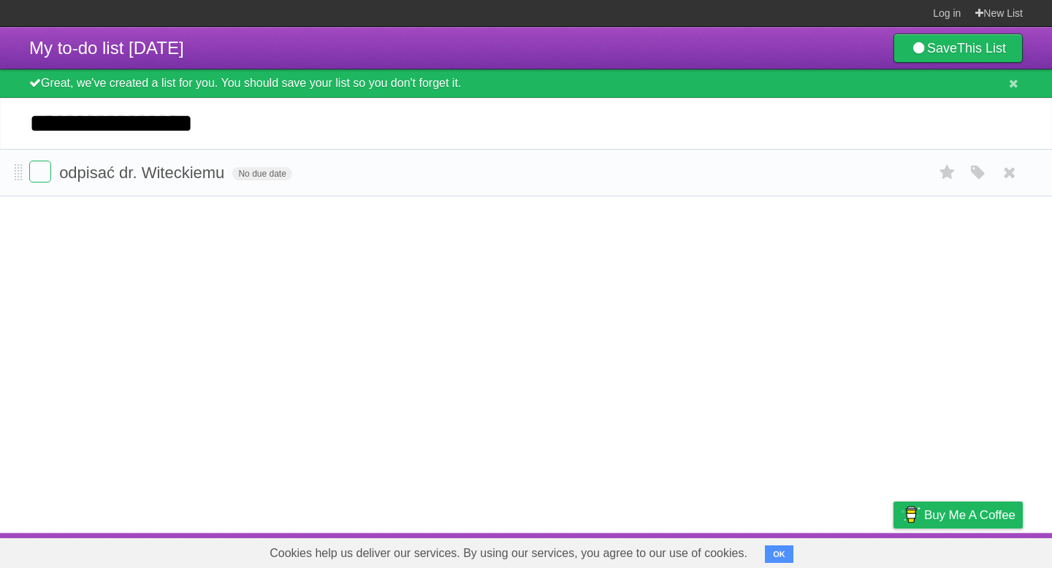 The height and width of the screenshot is (568, 1052). Describe the element at coordinates (977, 551) in the screenshot. I see `a: Suggest a feature` at that location.